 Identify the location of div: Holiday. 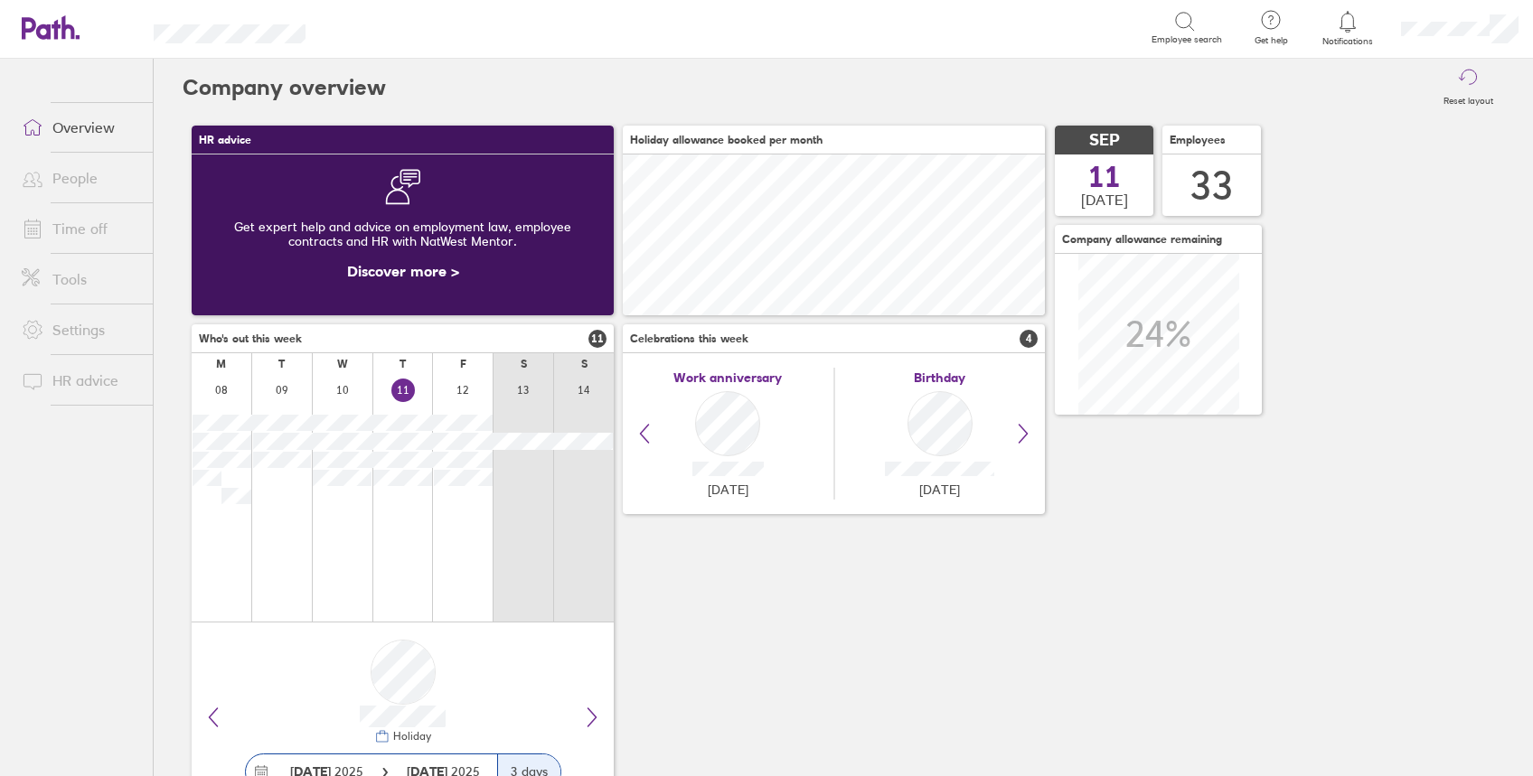
(410, 736).